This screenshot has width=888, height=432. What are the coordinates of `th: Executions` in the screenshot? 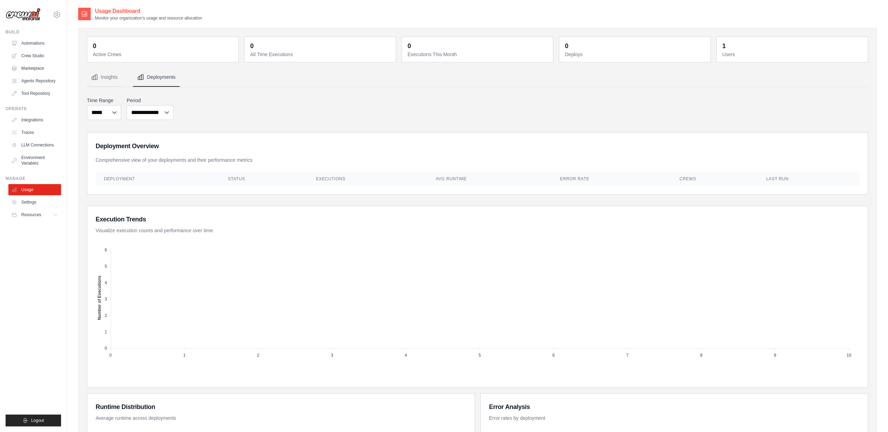 It's located at (367, 179).